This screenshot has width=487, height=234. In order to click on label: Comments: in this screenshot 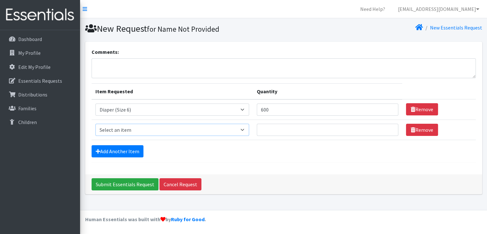, I will do `click(105, 52)`.